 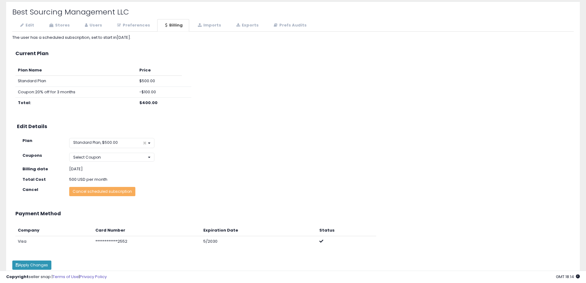 I want to click on strong: Plan, so click(x=27, y=140).